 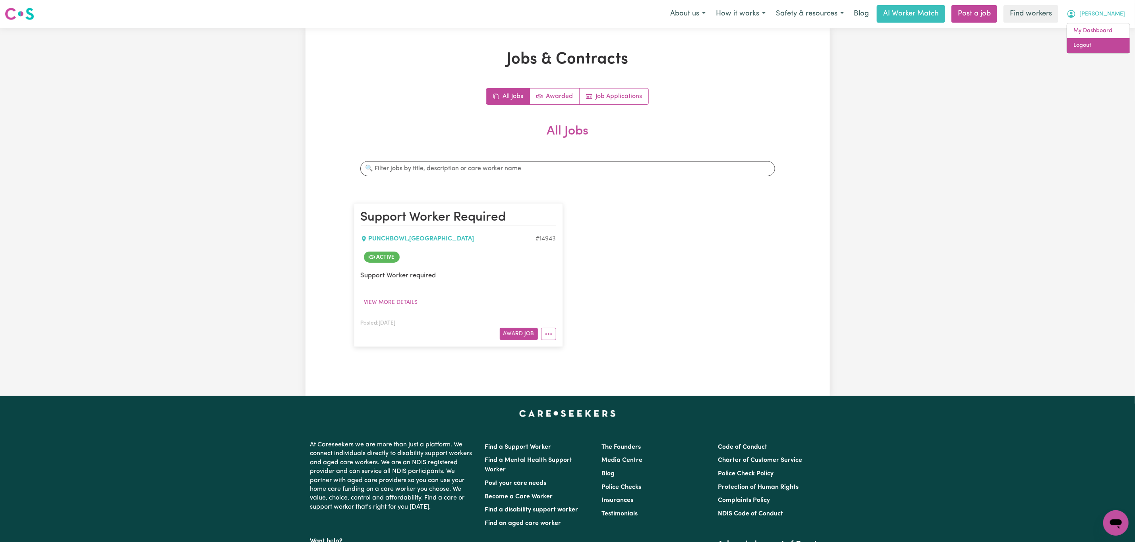 I want to click on a: Find a disability support worker, so click(x=531, y=510).